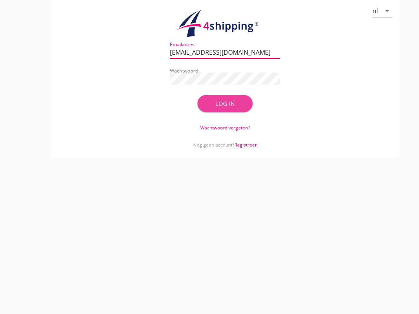 The width and height of the screenshot is (419, 314). Describe the element at coordinates (225, 52) in the screenshot. I see `input: Emailadres` at that location.